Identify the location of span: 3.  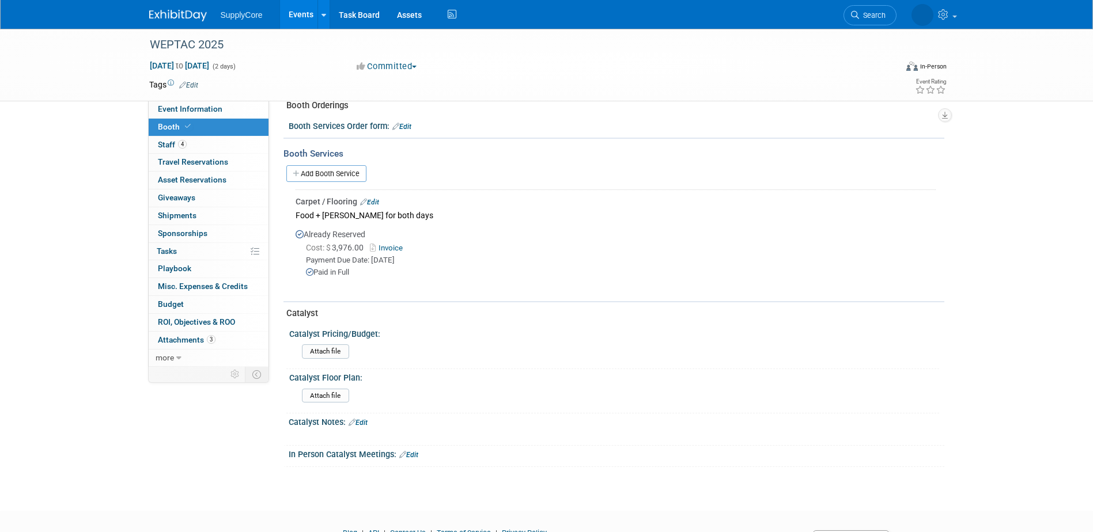
(211, 339).